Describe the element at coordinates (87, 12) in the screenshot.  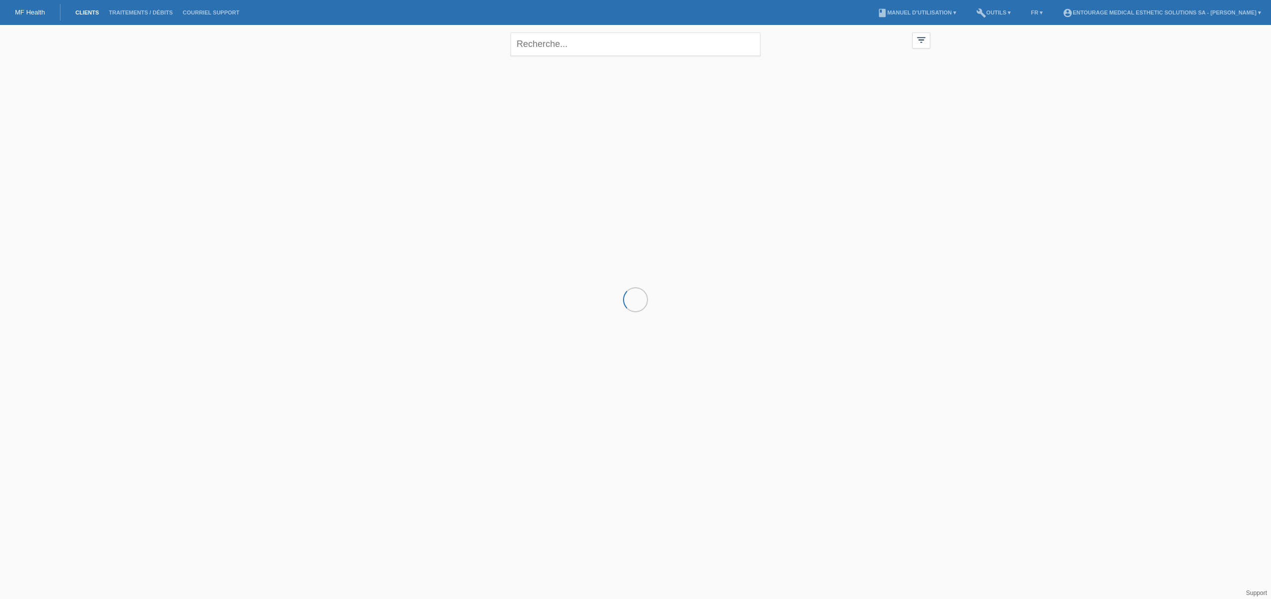
I see `a: Clients` at that location.